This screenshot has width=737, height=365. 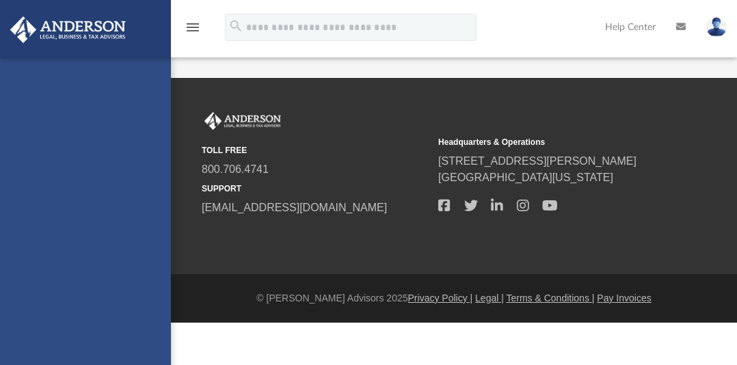 I want to click on a: menu, so click(x=193, y=31).